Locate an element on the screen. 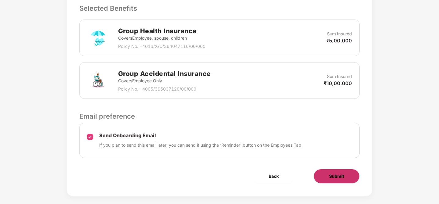 The image size is (439, 204). p: ₹5,00,000 is located at coordinates (339, 41).